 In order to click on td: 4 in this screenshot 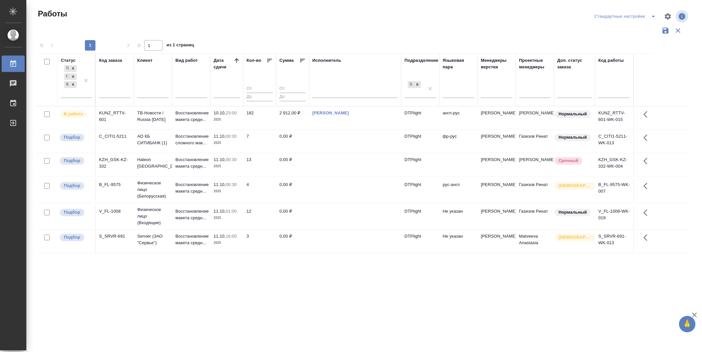, I will do `click(260, 190)`.